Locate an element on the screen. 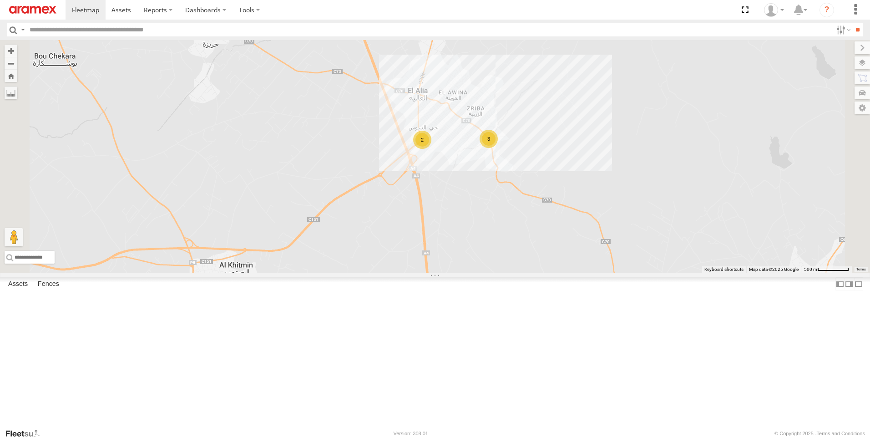 This screenshot has height=438, width=870. label: Search Filter Options is located at coordinates (842, 30).